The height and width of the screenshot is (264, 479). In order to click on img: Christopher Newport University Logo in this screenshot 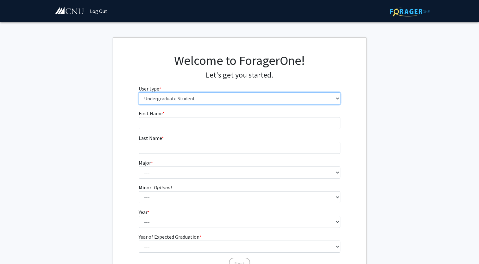, I will do `click(69, 11)`.